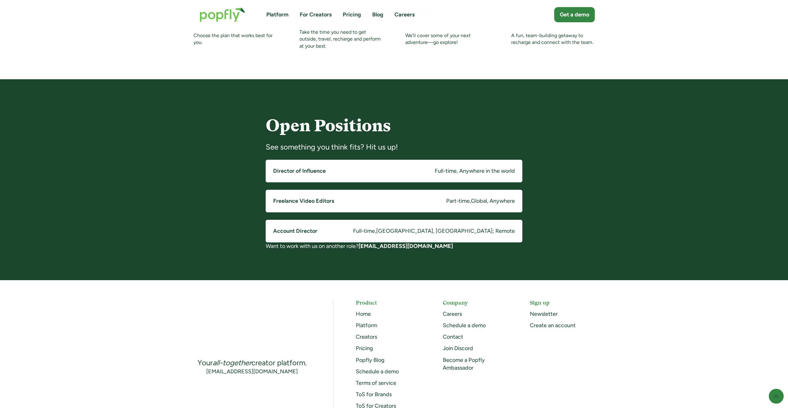 Image resolution: width=788 pixels, height=408 pixels. Describe the element at coordinates (458, 348) in the screenshot. I see `a: Join Discord` at that location.